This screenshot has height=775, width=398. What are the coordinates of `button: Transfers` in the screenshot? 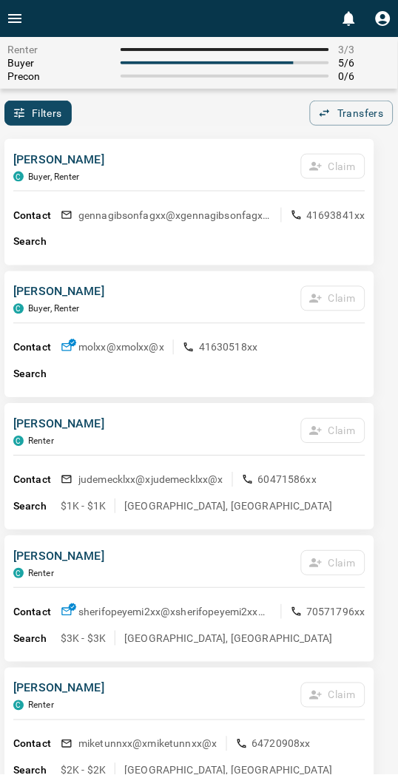 It's located at (351, 113).